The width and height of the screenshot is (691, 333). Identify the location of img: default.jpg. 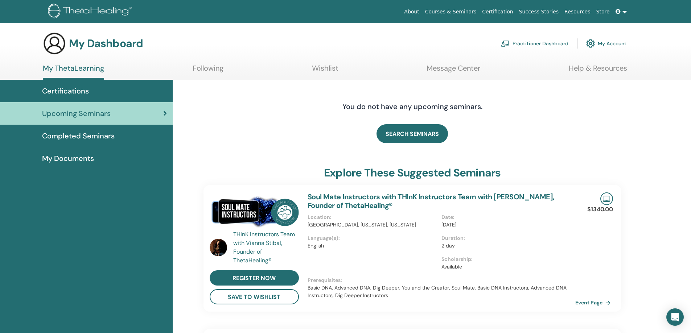
(218, 248).